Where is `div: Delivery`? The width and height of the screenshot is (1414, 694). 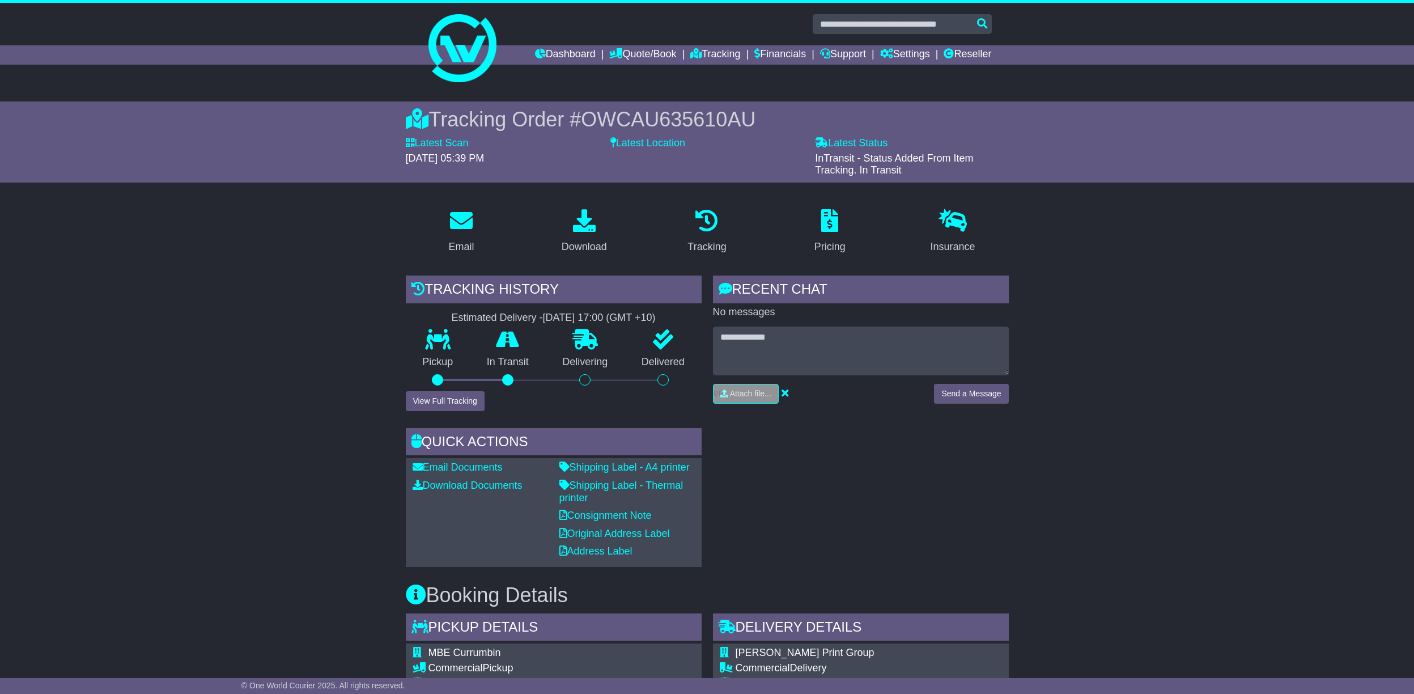
div: Delivery is located at coordinates (863, 668).